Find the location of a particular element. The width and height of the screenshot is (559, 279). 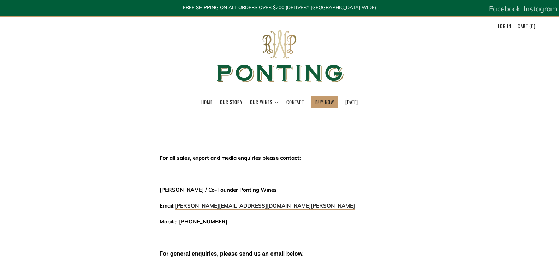

a: Our Story is located at coordinates (231, 102).